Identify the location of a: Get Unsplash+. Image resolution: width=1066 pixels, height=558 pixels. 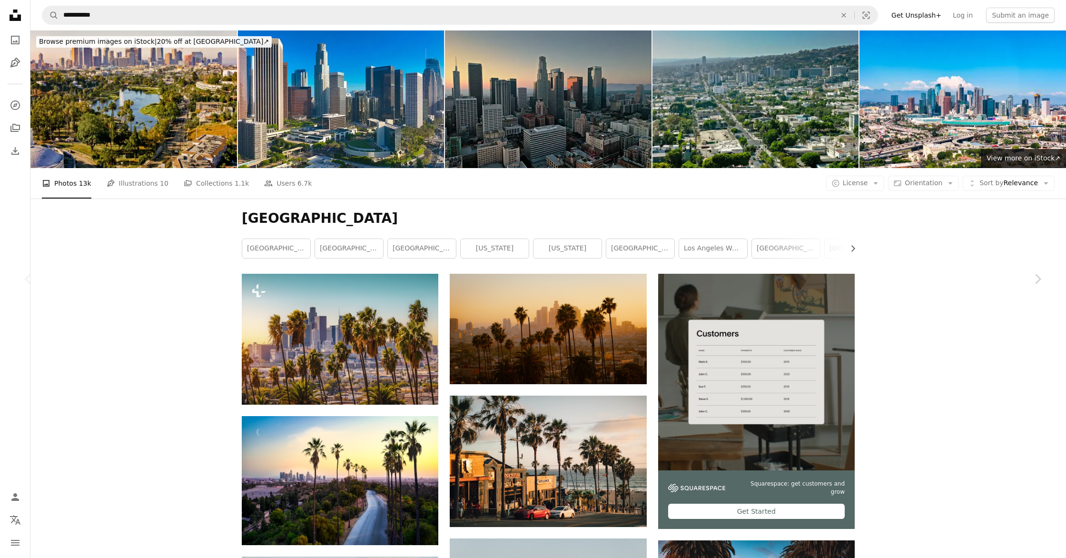
(916, 15).